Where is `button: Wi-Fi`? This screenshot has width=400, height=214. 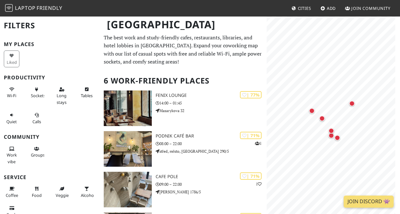 button: Wi-Fi is located at coordinates (11, 93).